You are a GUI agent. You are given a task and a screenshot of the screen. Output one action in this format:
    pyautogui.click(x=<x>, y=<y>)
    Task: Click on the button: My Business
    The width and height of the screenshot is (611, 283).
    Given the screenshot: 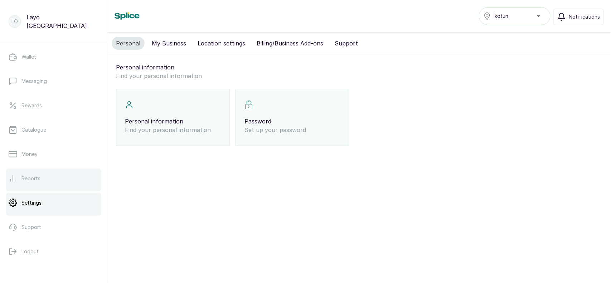 What is the action you would take?
    pyautogui.click(x=169, y=43)
    